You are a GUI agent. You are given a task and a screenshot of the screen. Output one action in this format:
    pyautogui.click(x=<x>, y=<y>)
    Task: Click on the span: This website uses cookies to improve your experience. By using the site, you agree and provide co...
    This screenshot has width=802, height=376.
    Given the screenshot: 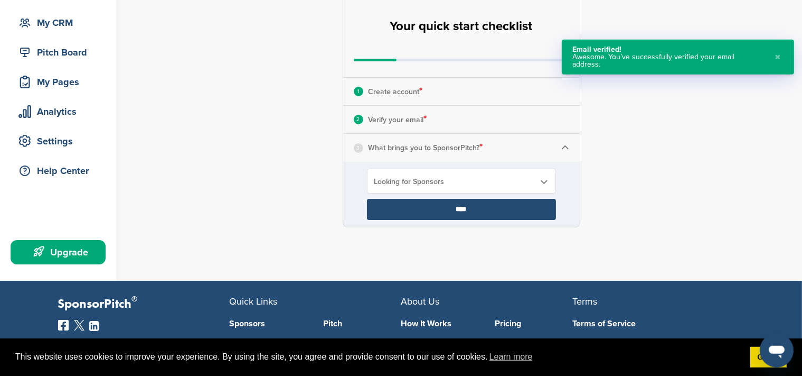 What is the action you would take?
    pyautogui.click(x=379, y=357)
    